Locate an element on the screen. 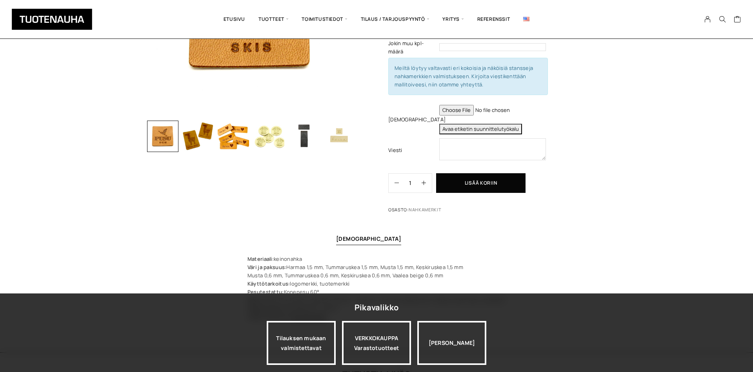  b: Pesutestattu: is located at coordinates (266, 292).